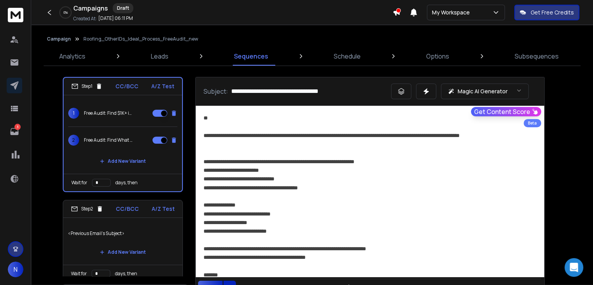 The height and width of the screenshot is (285, 593). Describe the element at coordinates (547, 12) in the screenshot. I see `button: Get Free Credits` at that location.